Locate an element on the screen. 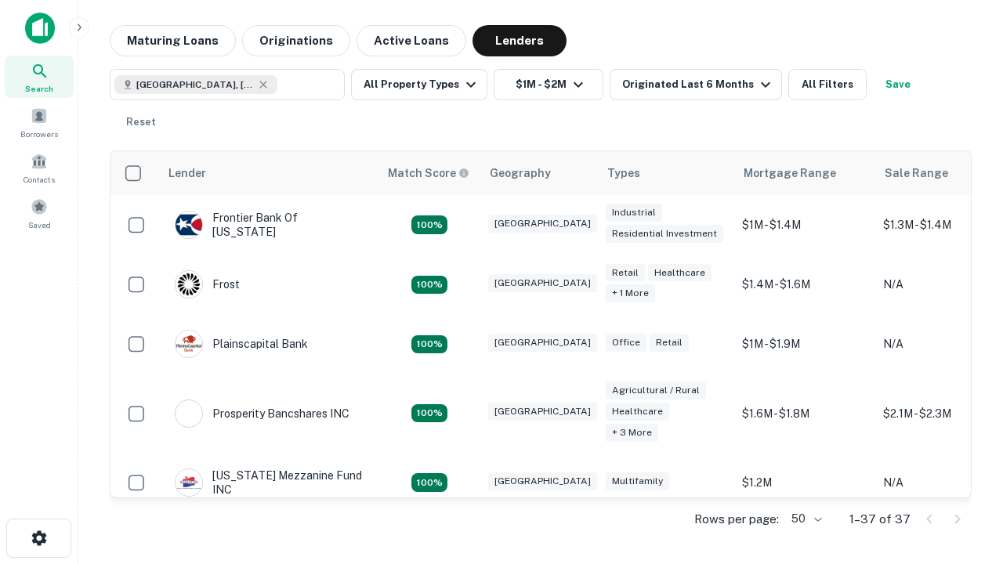 The image size is (1003, 564). a: Contacts is located at coordinates (39, 168).